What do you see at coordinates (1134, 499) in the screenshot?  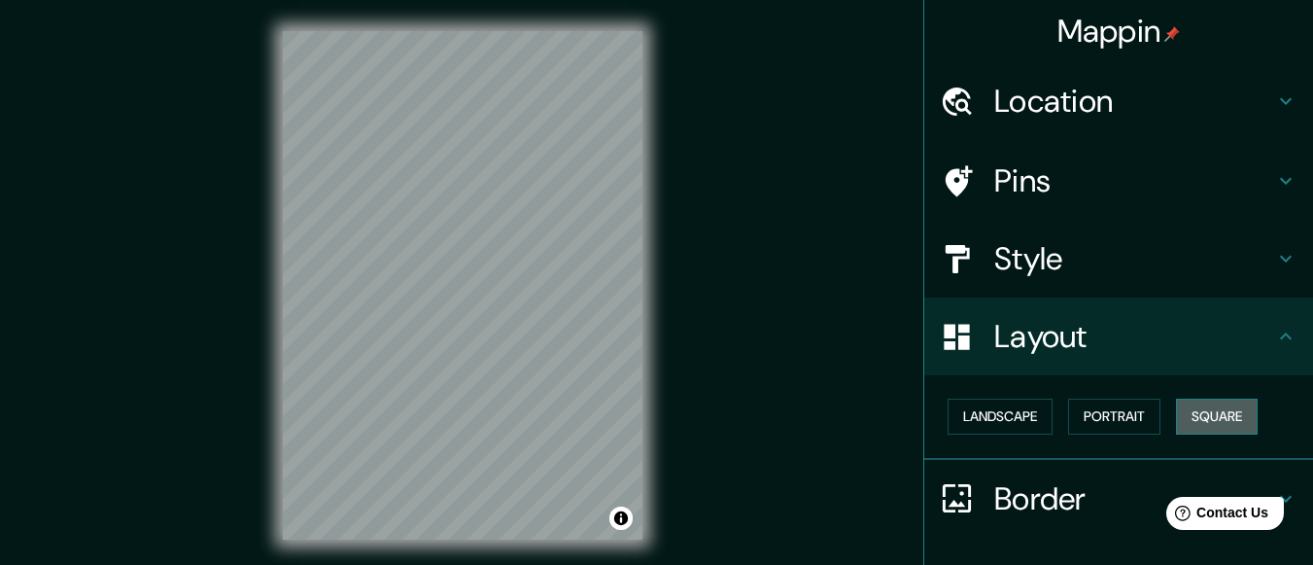 I see `h4: Border` at bounding box center [1134, 499].